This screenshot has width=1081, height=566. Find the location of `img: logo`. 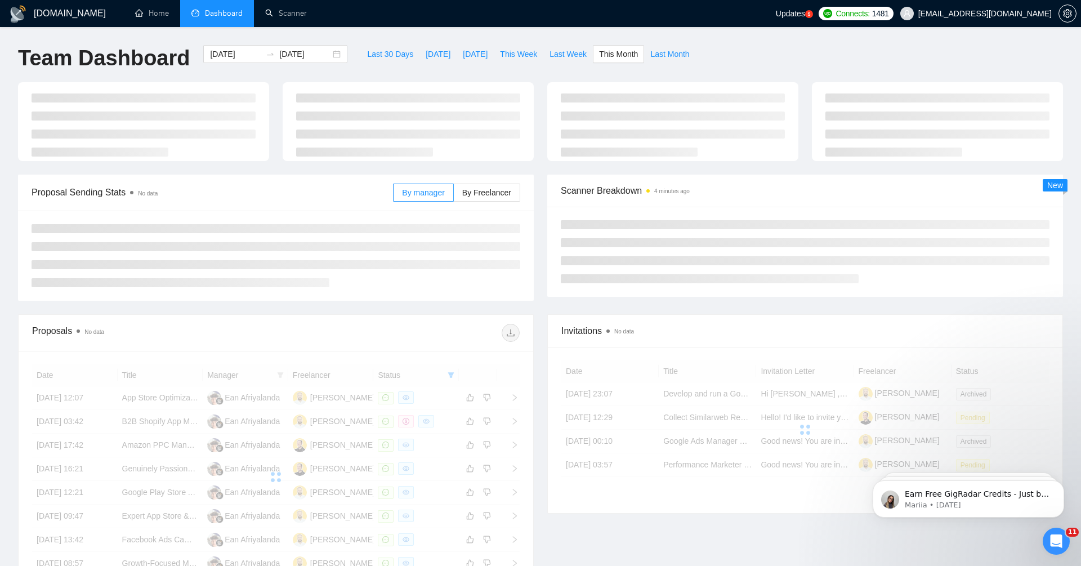

img: logo is located at coordinates (18, 14).